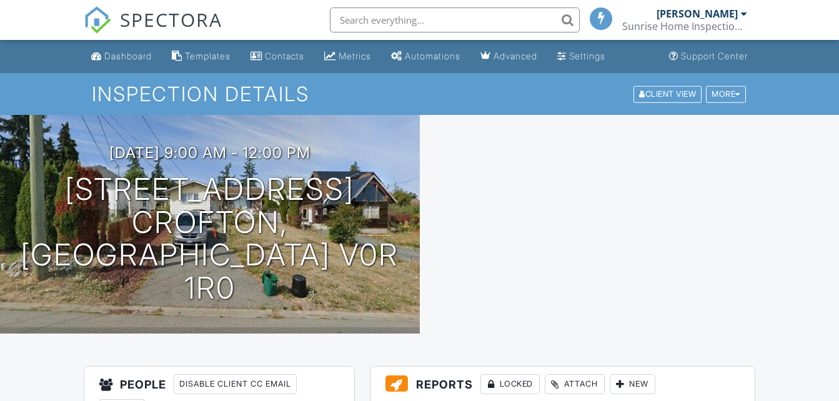  What do you see at coordinates (97, 20) in the screenshot?
I see `img: The Best Home Inspection Software - Spectora` at bounding box center [97, 20].